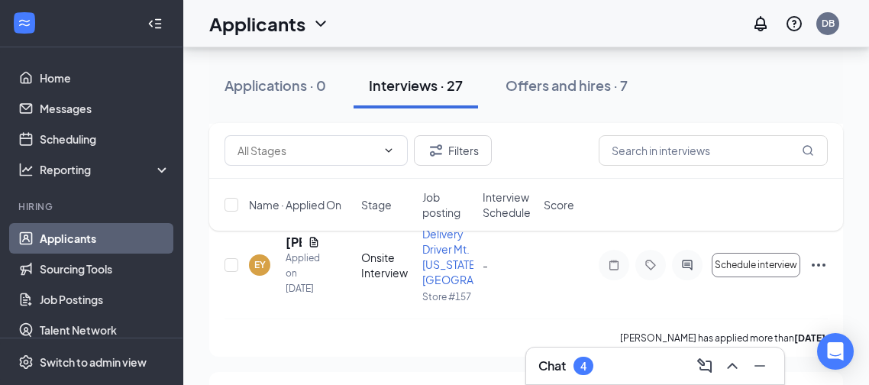 This screenshot has height=385, width=869. I want to click on svg: Notifications, so click(760, 24).